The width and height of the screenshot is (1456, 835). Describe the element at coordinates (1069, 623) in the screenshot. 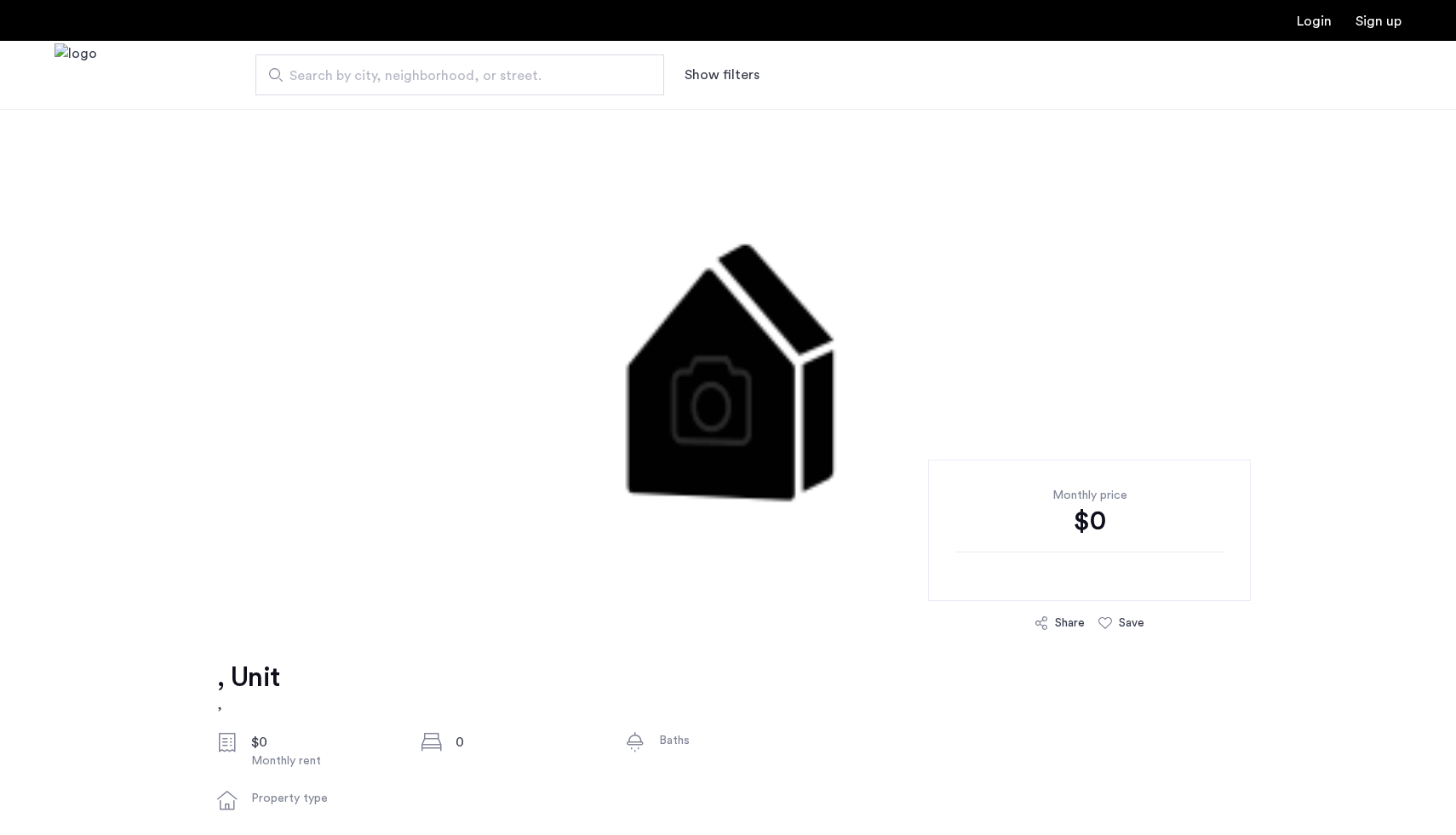

I see `div: Share` at that location.